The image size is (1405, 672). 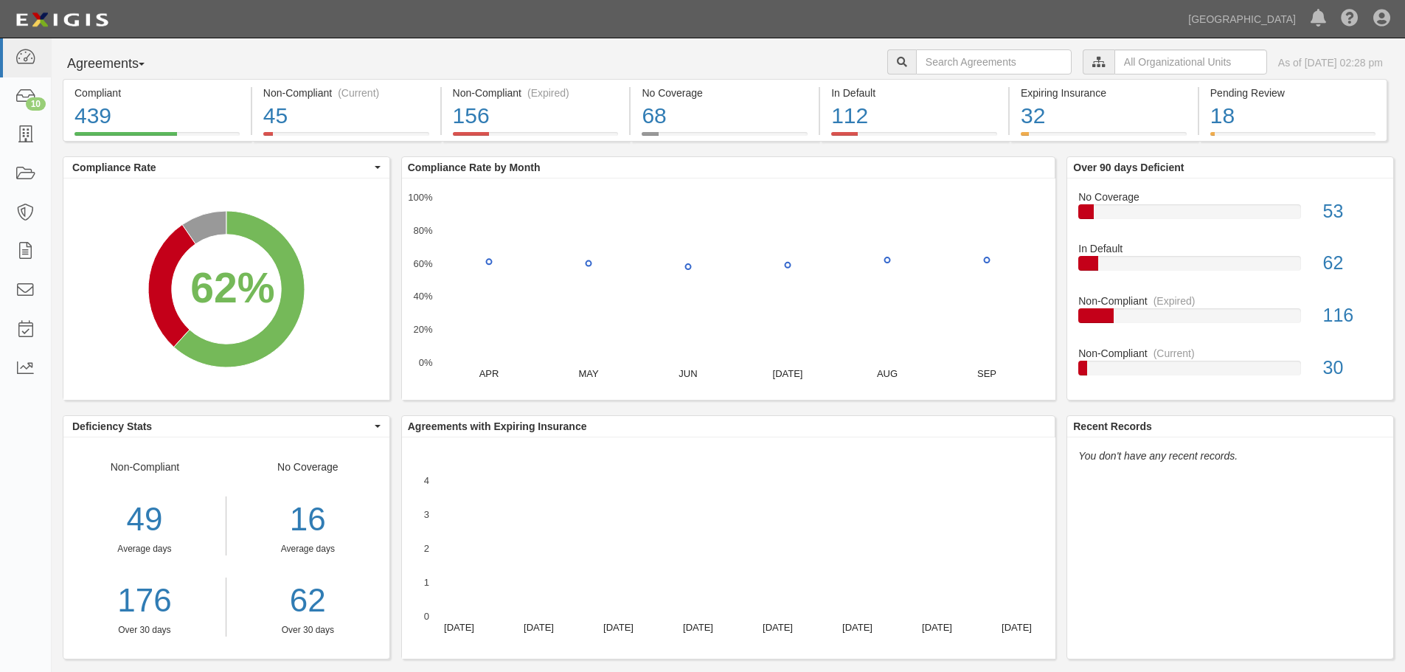 I want to click on div: Non-Compliant (Expired), so click(x=535, y=93).